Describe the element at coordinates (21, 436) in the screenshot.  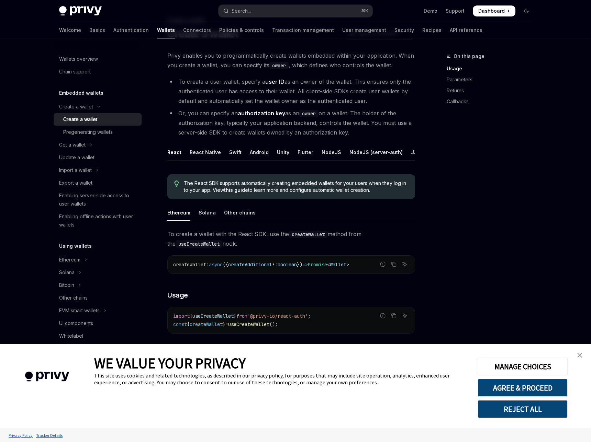
I see `a: Privacy Policy` at that location.